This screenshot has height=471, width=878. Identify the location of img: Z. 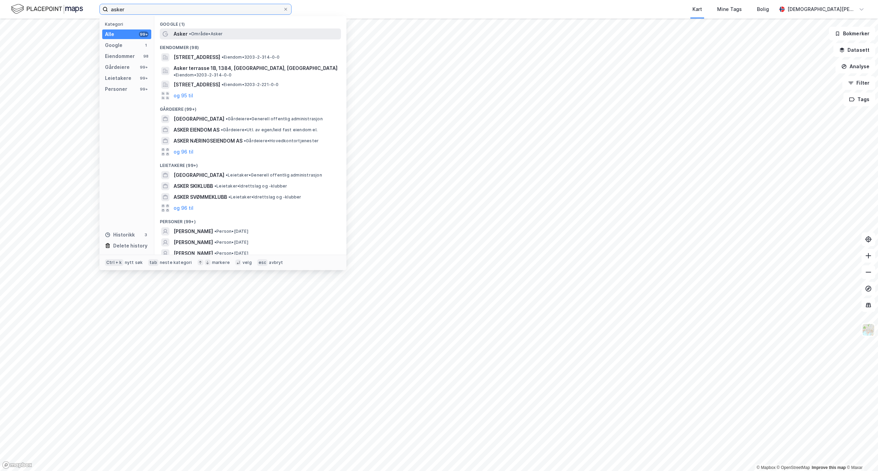
(869, 330).